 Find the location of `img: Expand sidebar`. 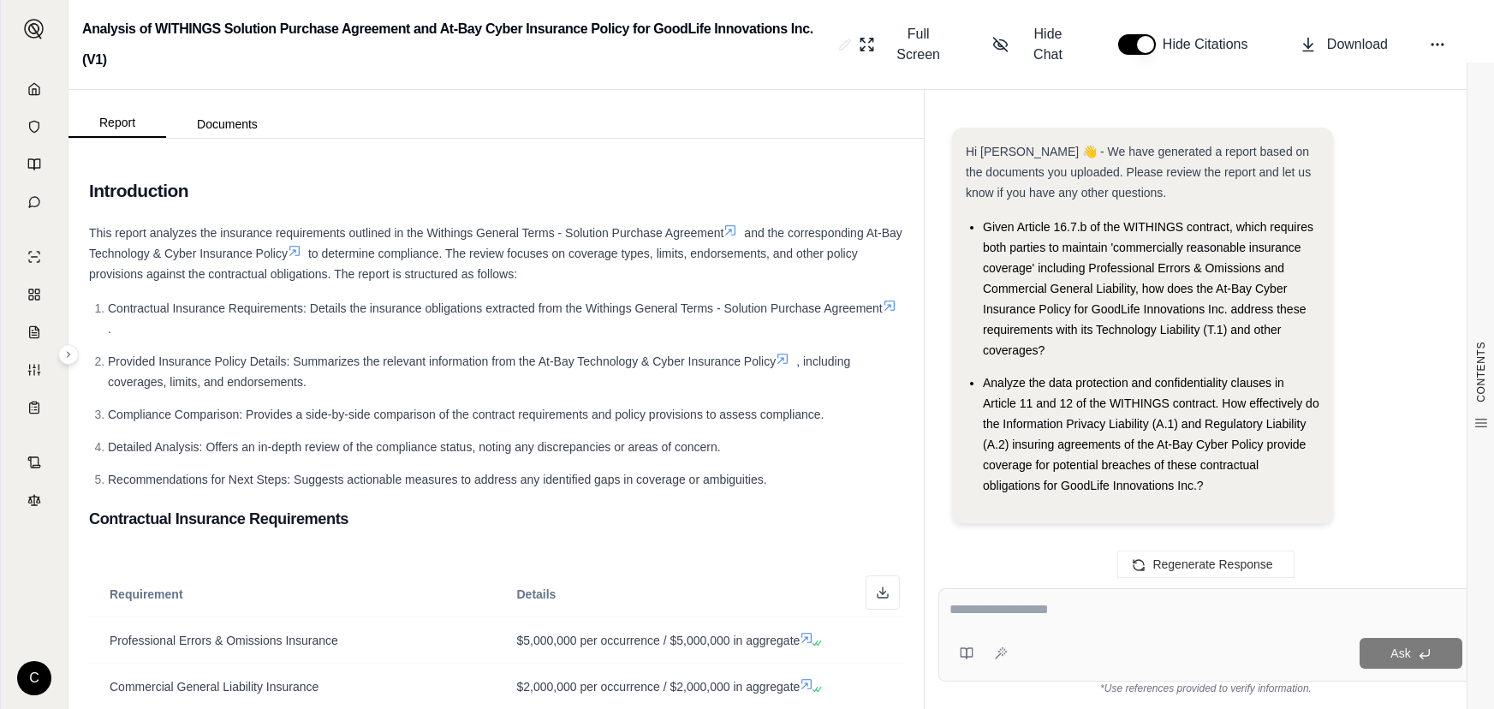

img: Expand sidebar is located at coordinates (34, 29).